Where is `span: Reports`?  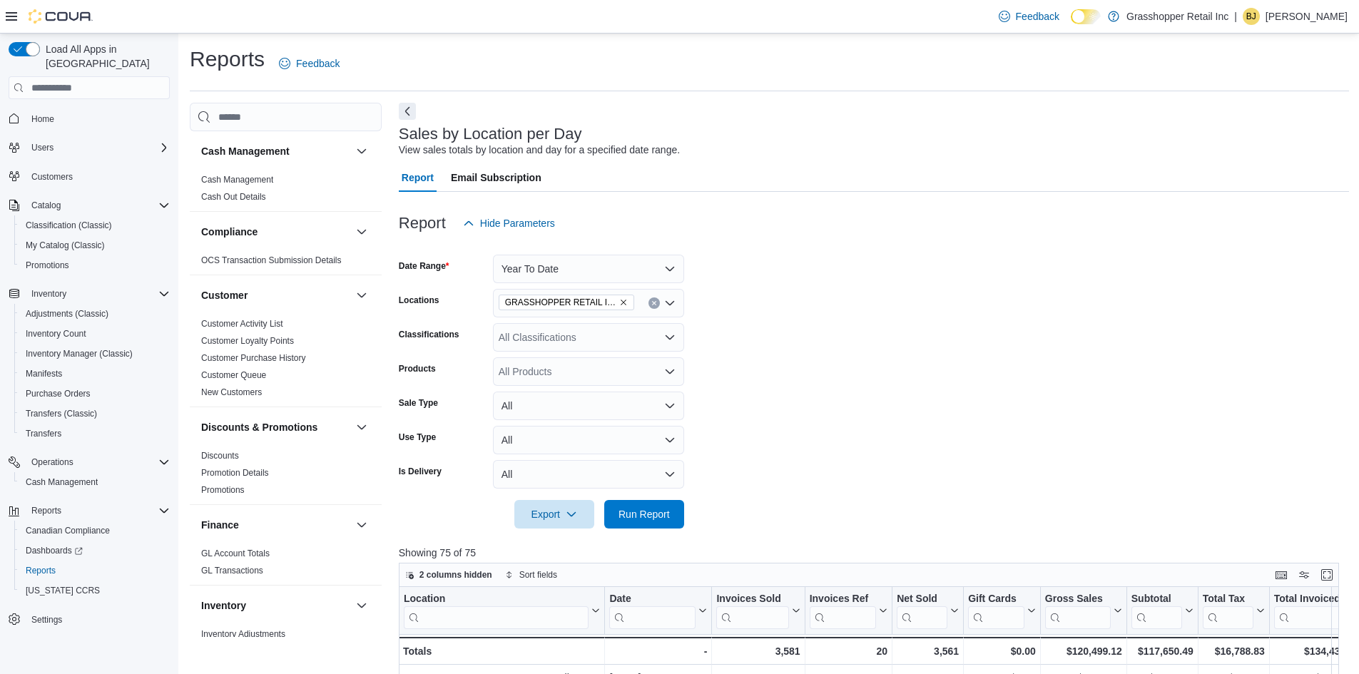 span: Reports is located at coordinates (46, 511).